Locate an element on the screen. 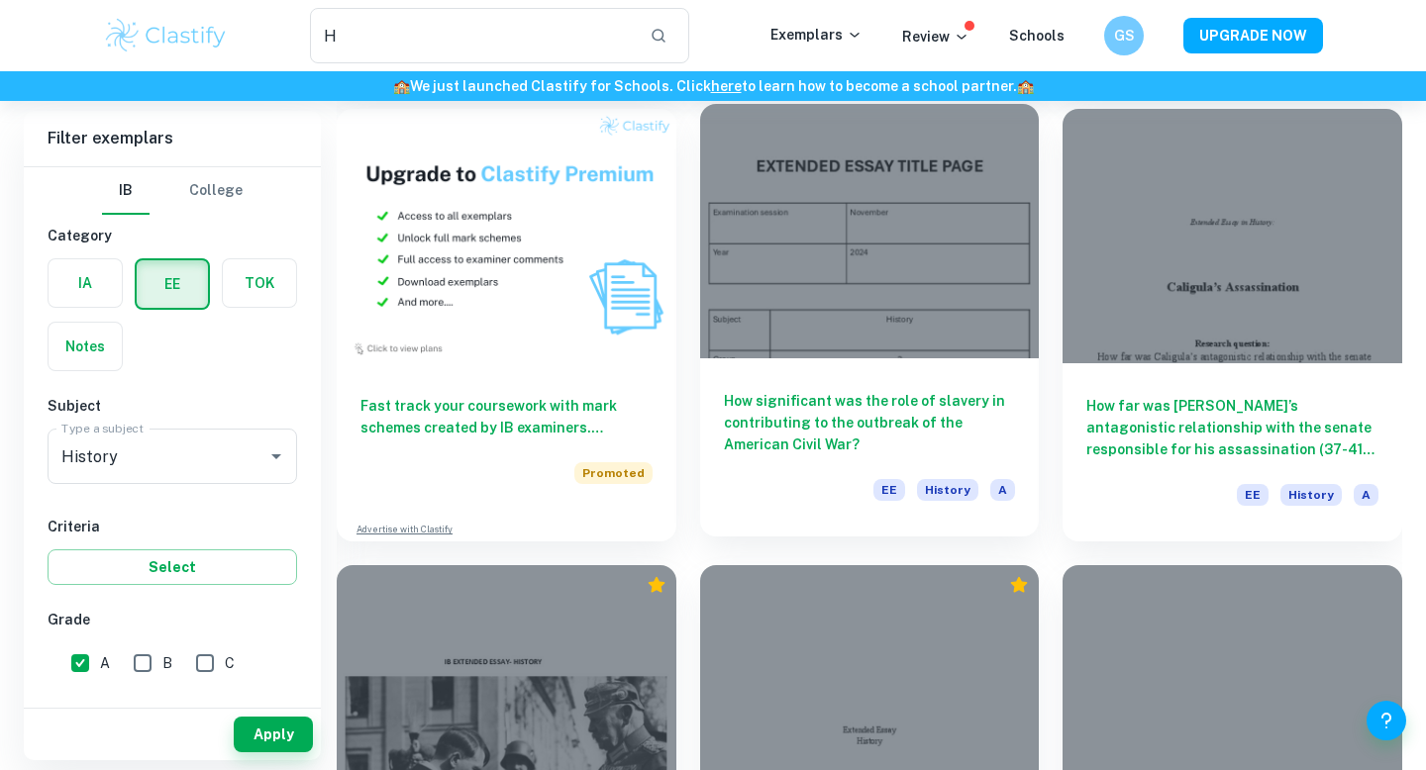 The height and width of the screenshot is (770, 1426). img: Clastify logo is located at coordinates (165, 36).